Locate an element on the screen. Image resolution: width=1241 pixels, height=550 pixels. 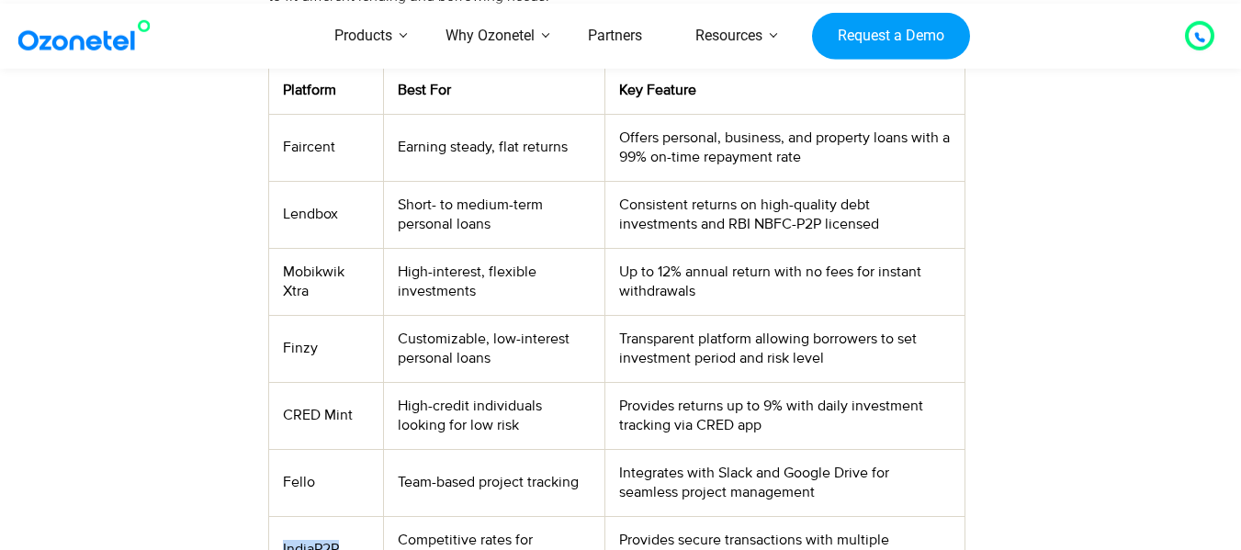
td: Lendbox is located at coordinates (325, 214).